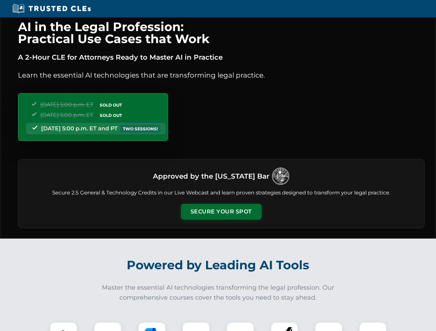  What do you see at coordinates (51, 9) in the screenshot?
I see `img: Trusted CLEs` at bounding box center [51, 9].